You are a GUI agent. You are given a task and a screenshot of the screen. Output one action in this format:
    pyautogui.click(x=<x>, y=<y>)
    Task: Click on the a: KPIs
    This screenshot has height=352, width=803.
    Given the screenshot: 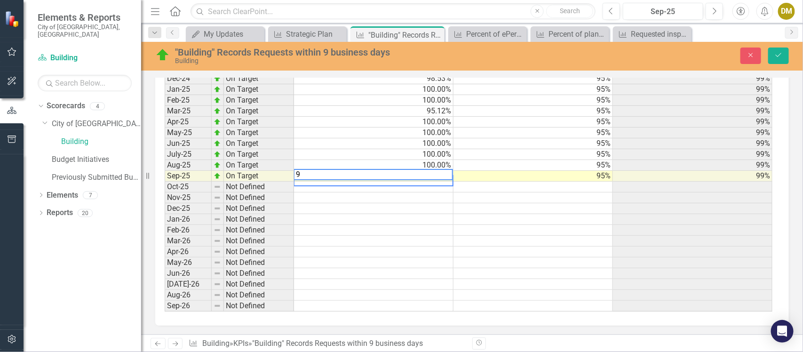 What is the action you would take?
    pyautogui.click(x=241, y=343)
    